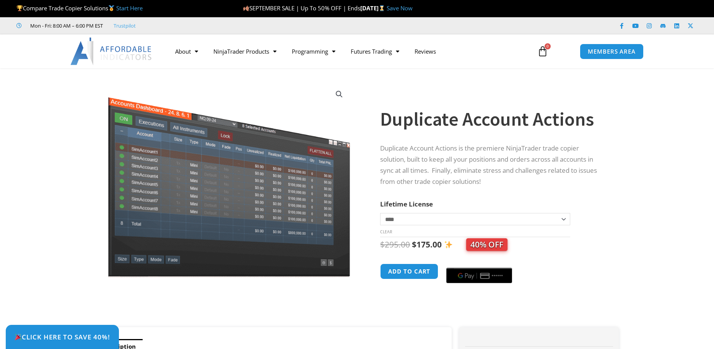 Image resolution: width=714 pixels, height=349 pixels. Describe the element at coordinates (339, 94) in the screenshot. I see `a: View full-screen image gallery` at that location.